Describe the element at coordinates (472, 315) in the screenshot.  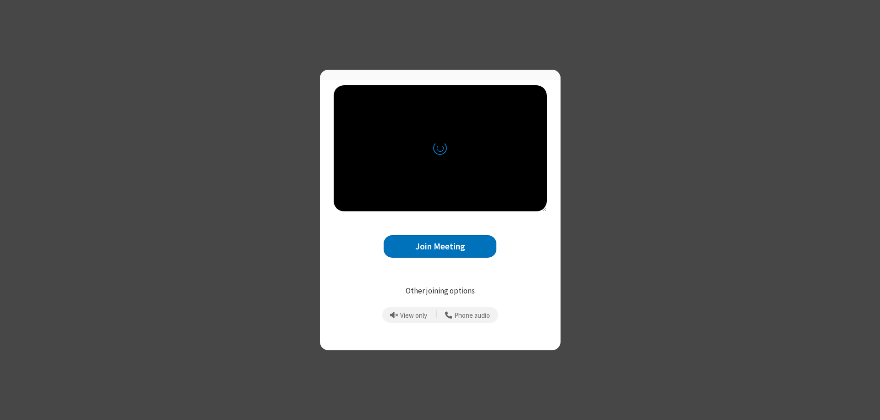
I see `span: Phone audio` at that location.